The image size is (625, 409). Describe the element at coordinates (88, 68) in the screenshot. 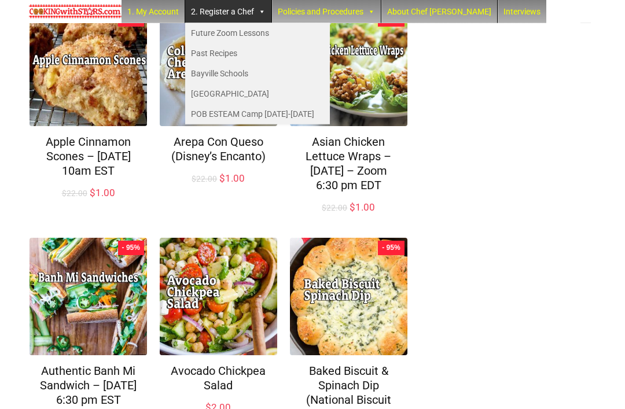

I see `img: Apple Cinnamon Scones – Sun. July 17, 2022 at 10am EST` at that location.